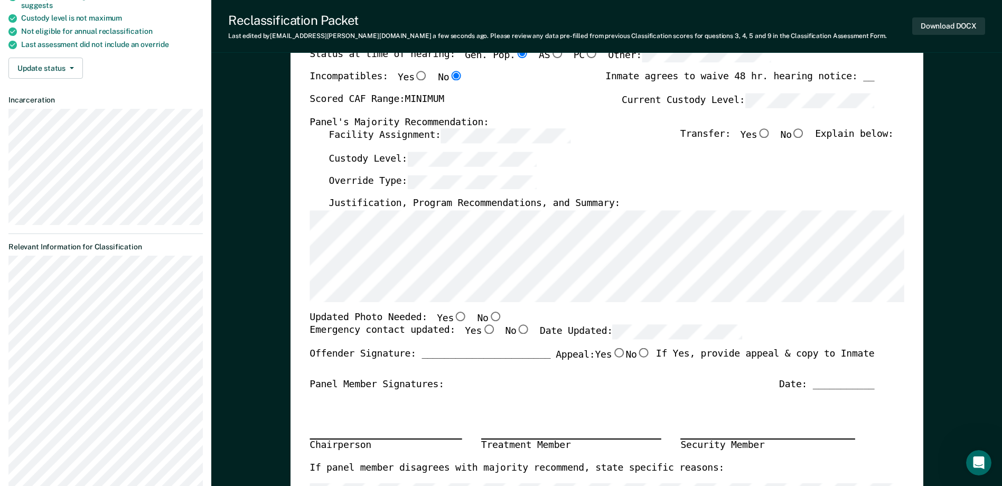 The image size is (1002, 486). I want to click on input: Override Type:, so click(472, 182).